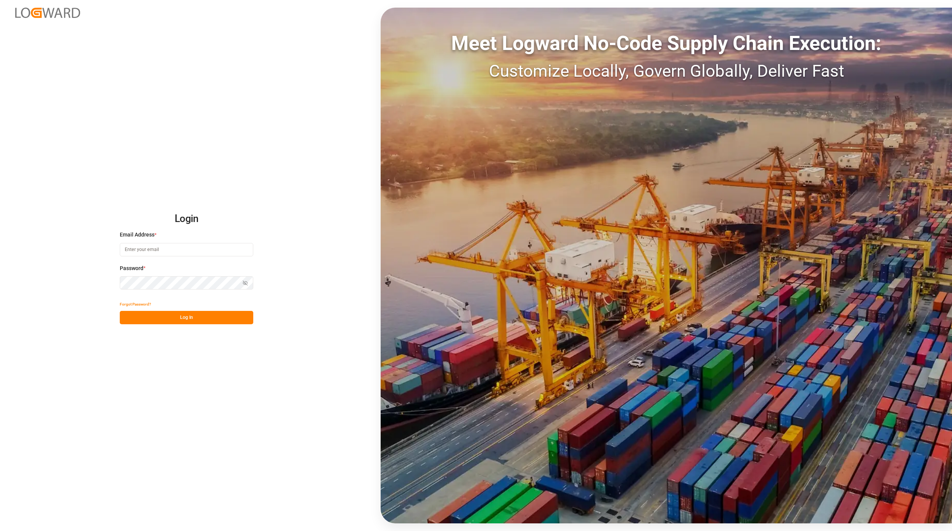  What do you see at coordinates (48, 13) in the screenshot?
I see `img: Logward_new_orange.png` at bounding box center [48, 13].